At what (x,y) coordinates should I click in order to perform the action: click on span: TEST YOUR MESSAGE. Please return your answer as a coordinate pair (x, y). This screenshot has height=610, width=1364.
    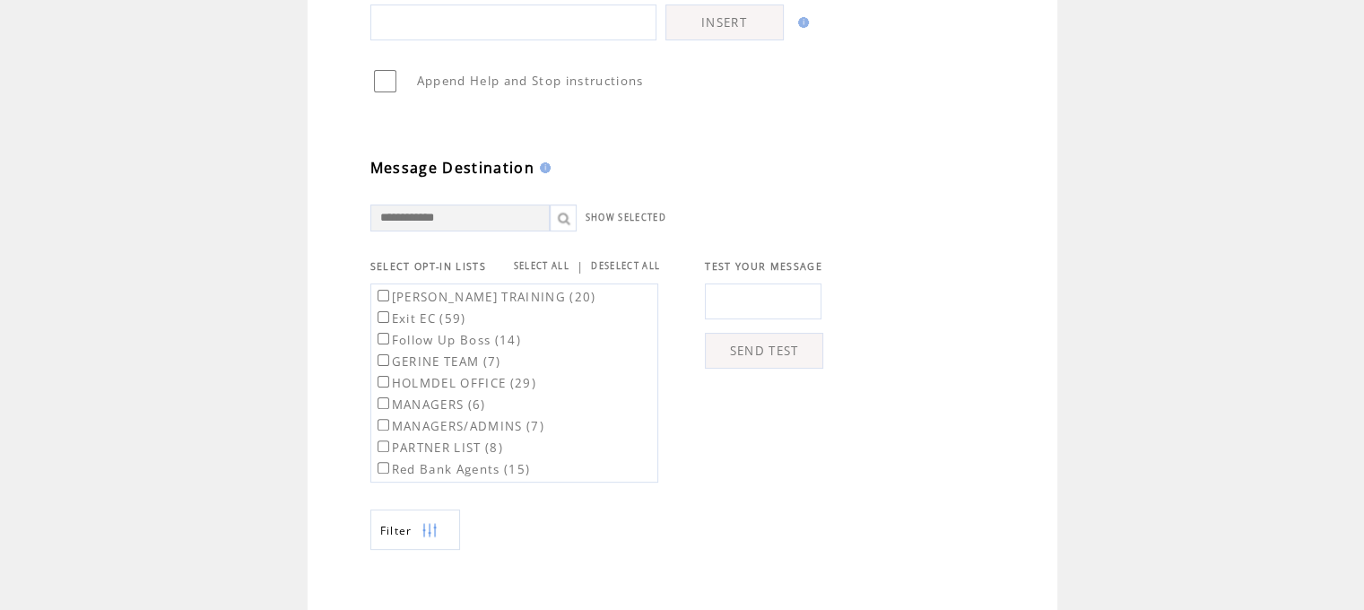
    Looking at the image, I should click on (763, 266).